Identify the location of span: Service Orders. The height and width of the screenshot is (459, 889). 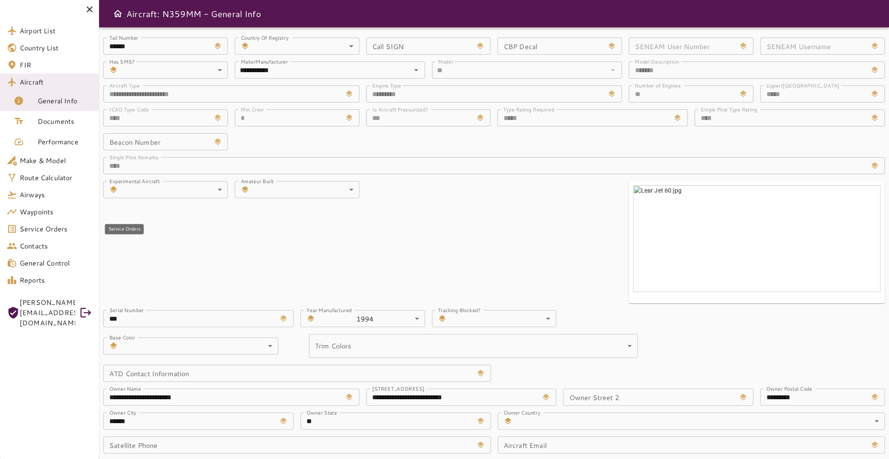
(56, 229).